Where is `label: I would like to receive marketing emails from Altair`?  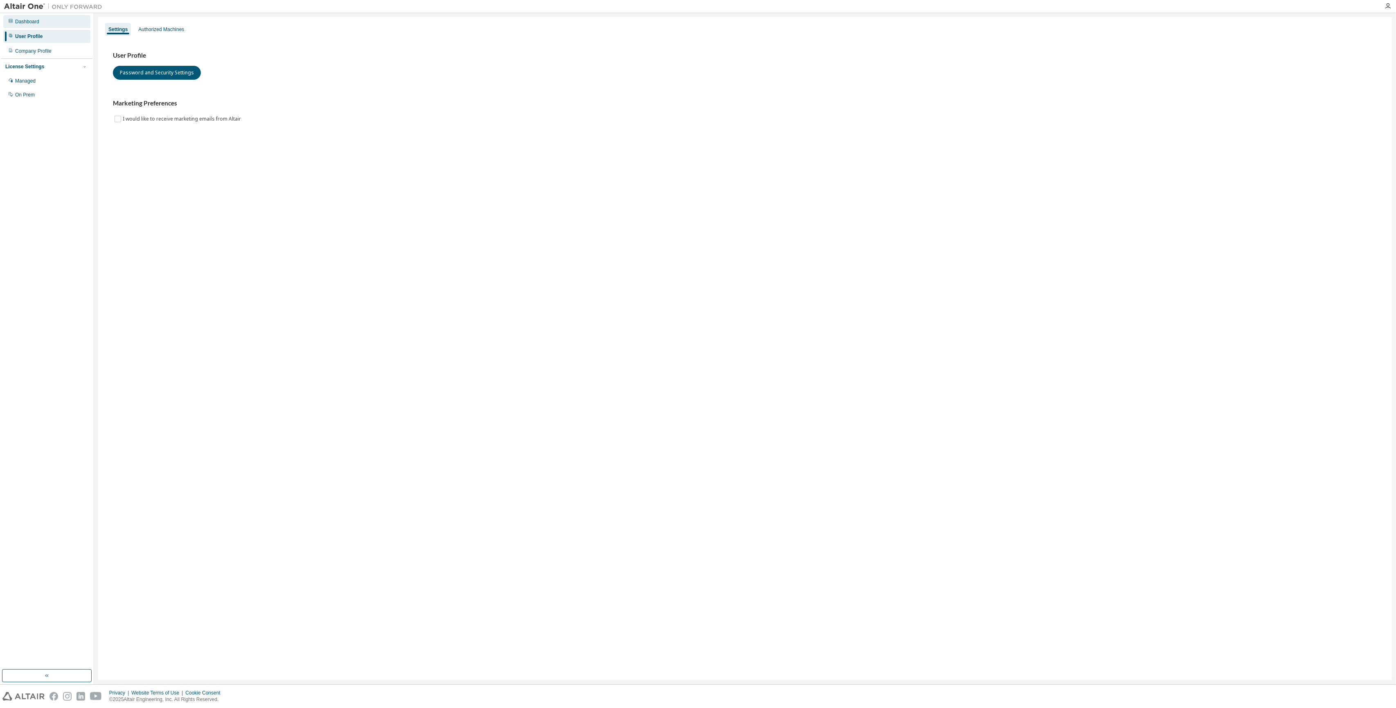 label: I would like to receive marketing emails from Altair is located at coordinates (182, 119).